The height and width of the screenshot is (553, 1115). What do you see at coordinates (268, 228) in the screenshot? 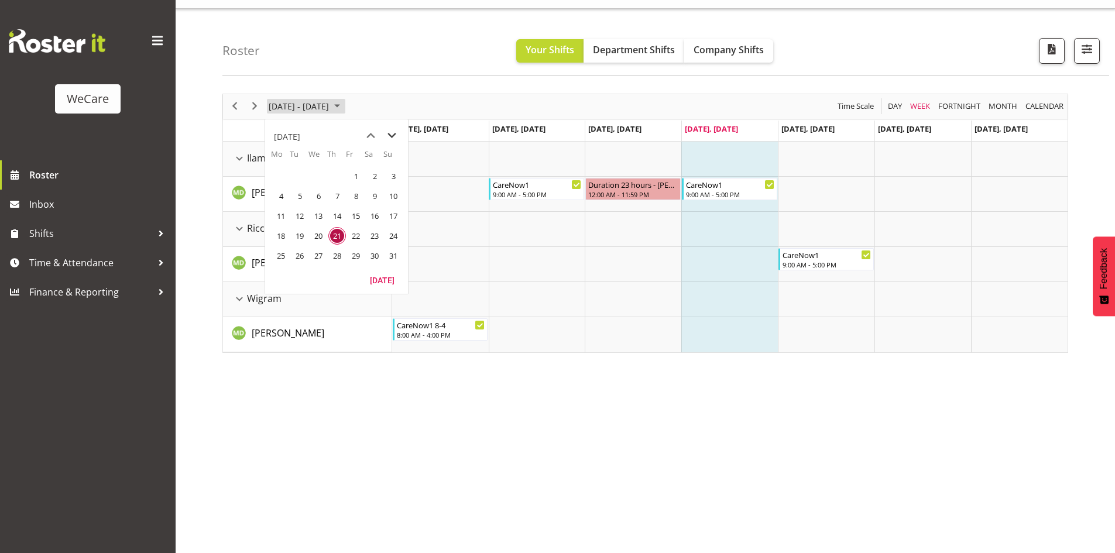
I see `span: Riccarton` at bounding box center [268, 228].